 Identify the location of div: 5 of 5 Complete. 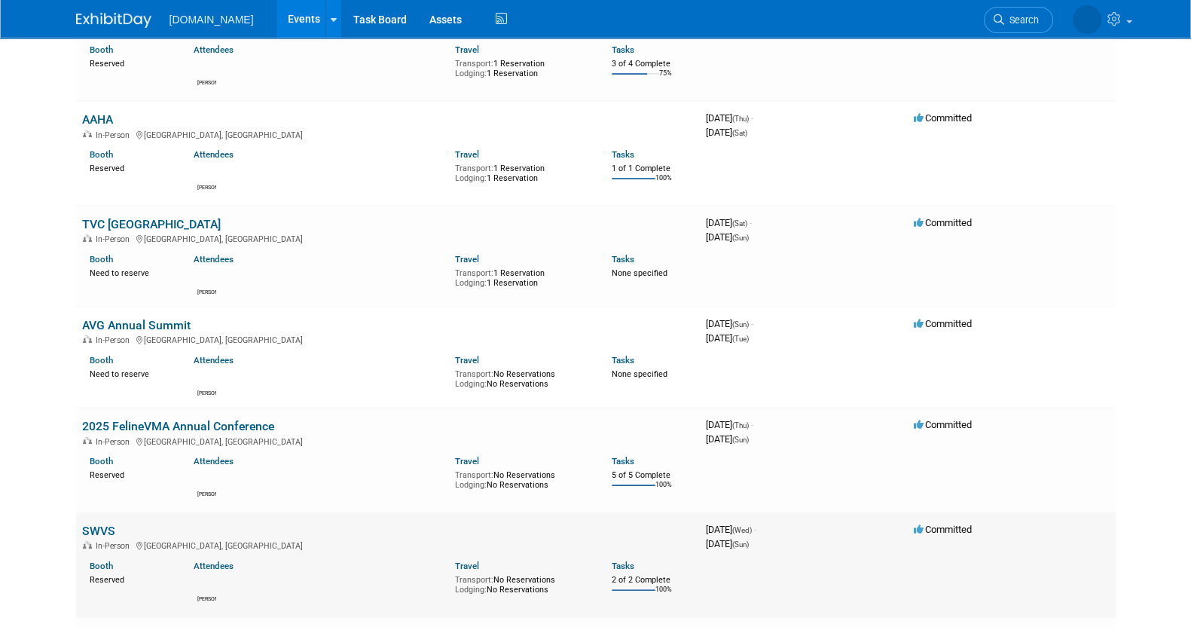
(652, 475).